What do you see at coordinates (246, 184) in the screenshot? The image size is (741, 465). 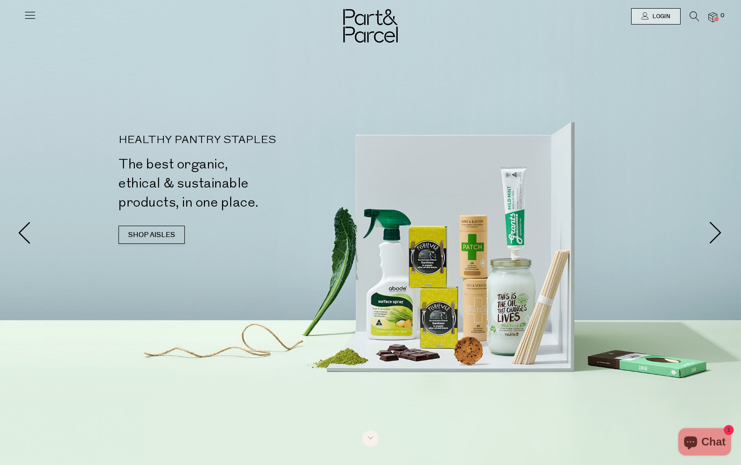 I see `h2: The best organic, ethical & sustainable products, in one place.` at bounding box center [246, 184].